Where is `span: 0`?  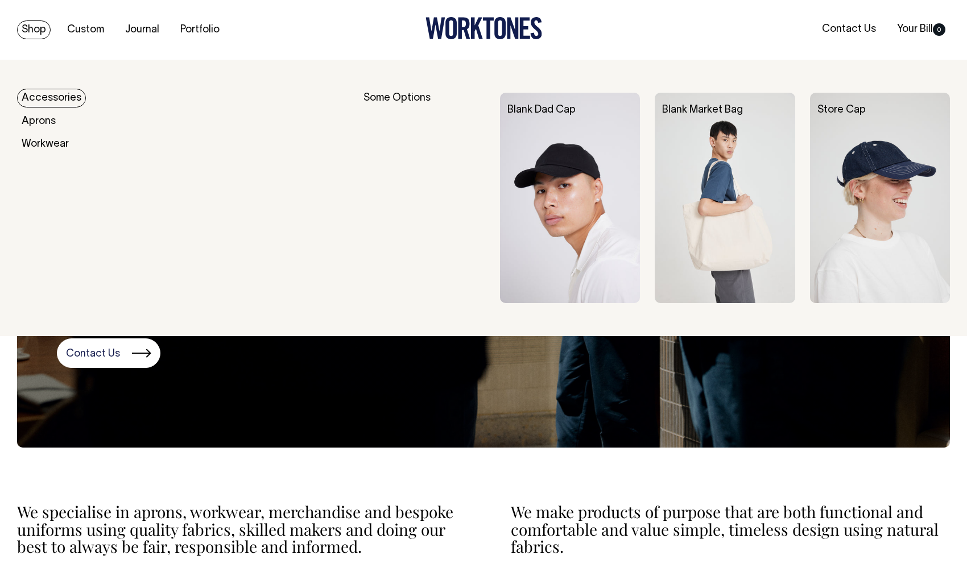 span: 0 is located at coordinates (939, 30).